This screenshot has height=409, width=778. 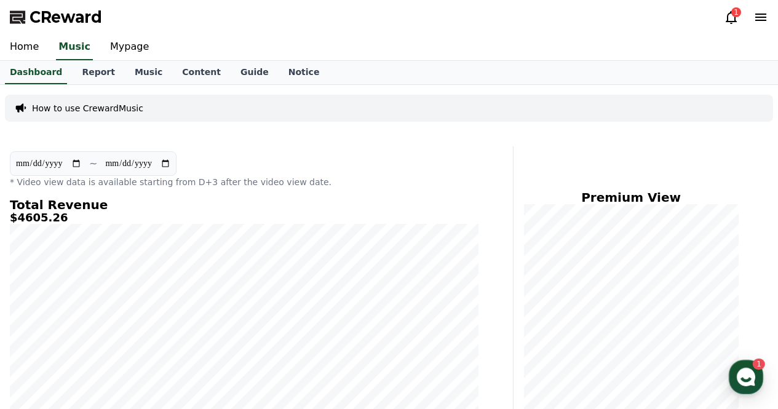 I want to click on p: How to use CrewardMusic, so click(x=87, y=108).